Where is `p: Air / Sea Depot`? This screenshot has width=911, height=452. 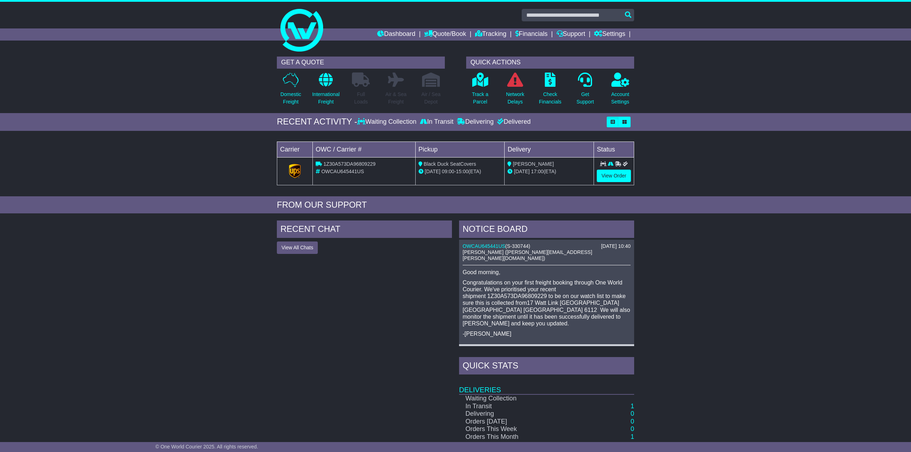
p: Air / Sea Depot is located at coordinates (431, 98).